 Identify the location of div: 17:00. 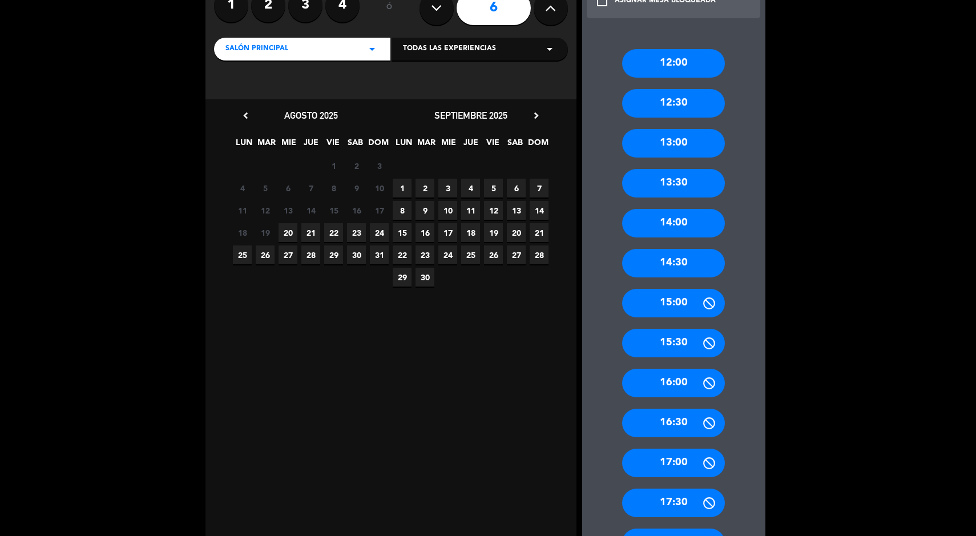
(674, 463).